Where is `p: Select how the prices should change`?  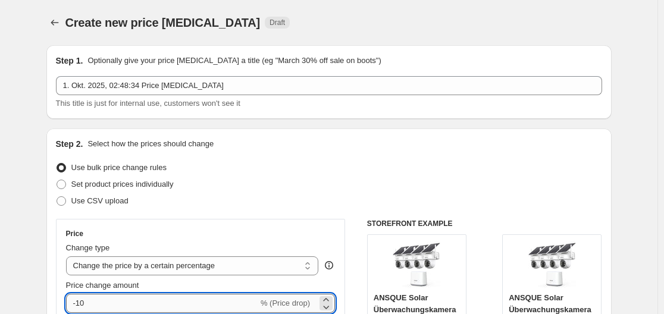 p: Select how the prices should change is located at coordinates (151, 144).